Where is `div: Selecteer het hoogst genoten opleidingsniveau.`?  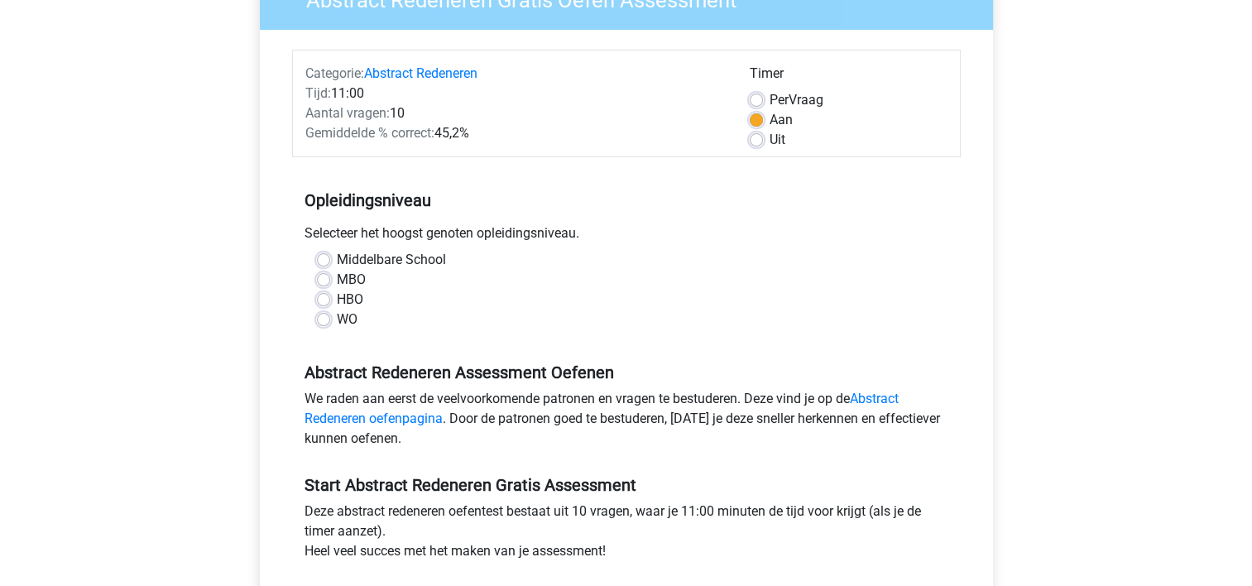 div: Selecteer het hoogst genoten opleidingsniveau. is located at coordinates (626, 237).